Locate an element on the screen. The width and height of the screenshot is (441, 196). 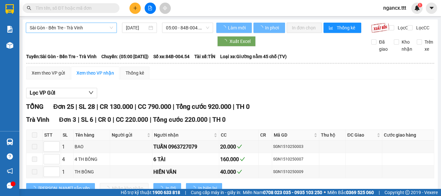
span: Miền Bắc is located at coordinates (351, 192).